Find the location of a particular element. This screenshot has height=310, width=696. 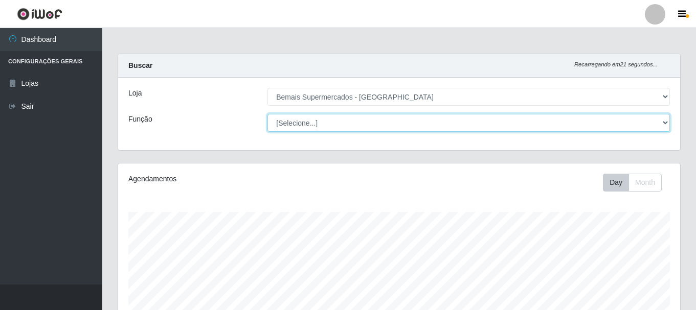

label: Função is located at coordinates (140, 119).